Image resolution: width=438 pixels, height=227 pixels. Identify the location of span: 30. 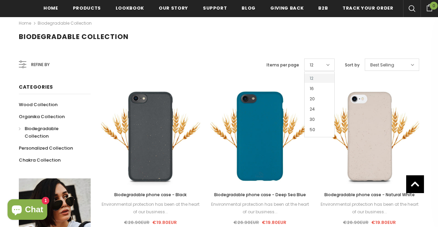
(319, 119).